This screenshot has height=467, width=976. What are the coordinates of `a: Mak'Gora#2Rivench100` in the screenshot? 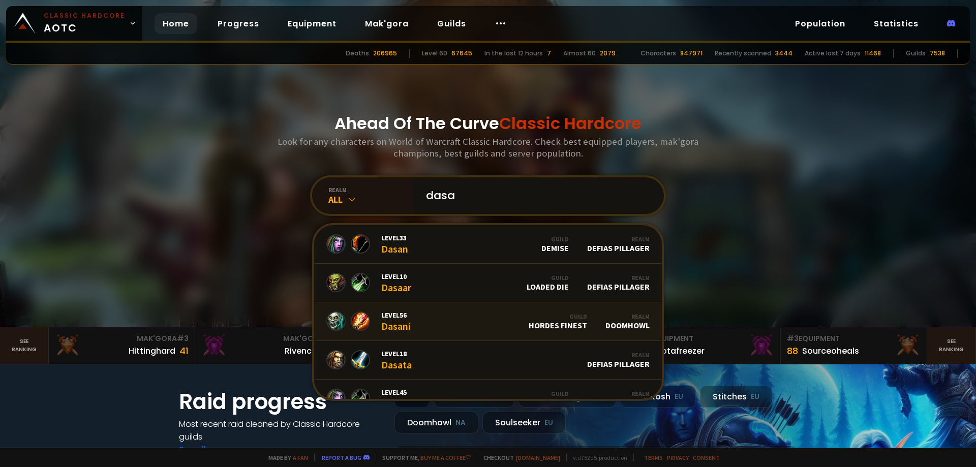 It's located at (268, 346).